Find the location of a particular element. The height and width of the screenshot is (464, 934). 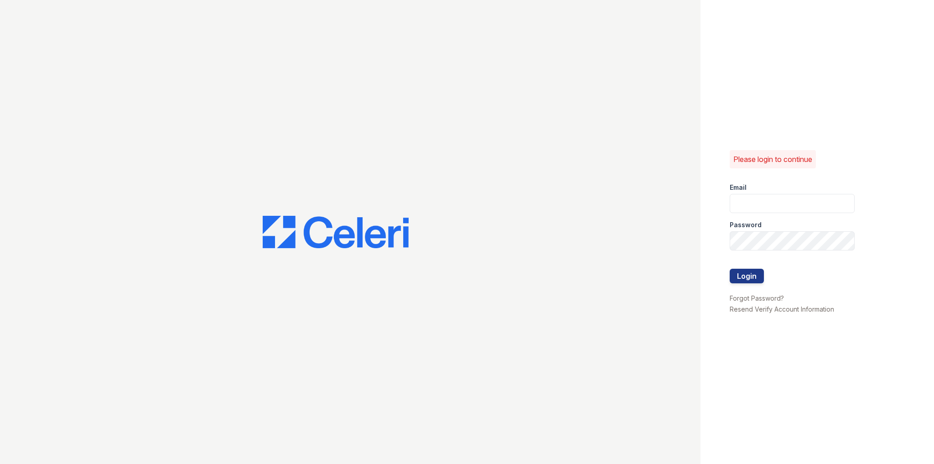

label: Email is located at coordinates (738, 187).